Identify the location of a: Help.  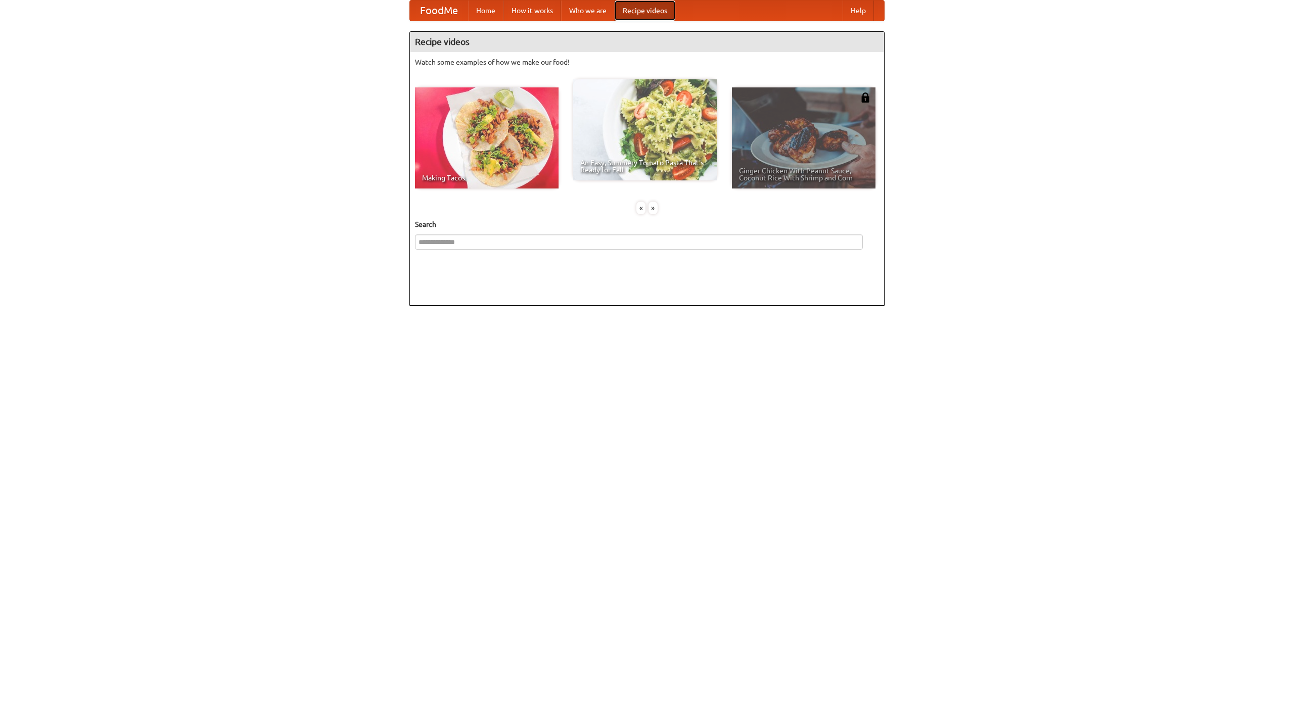
(858, 11).